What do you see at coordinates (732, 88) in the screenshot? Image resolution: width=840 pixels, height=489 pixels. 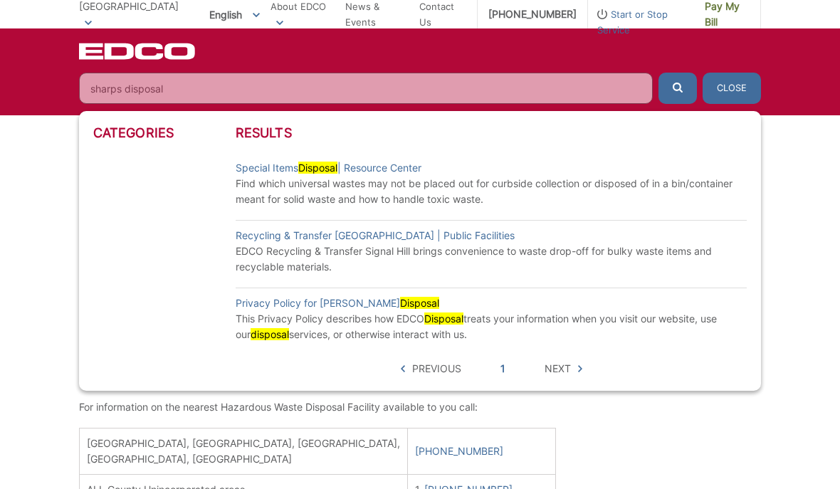 I see `button: Close` at bounding box center [732, 88].